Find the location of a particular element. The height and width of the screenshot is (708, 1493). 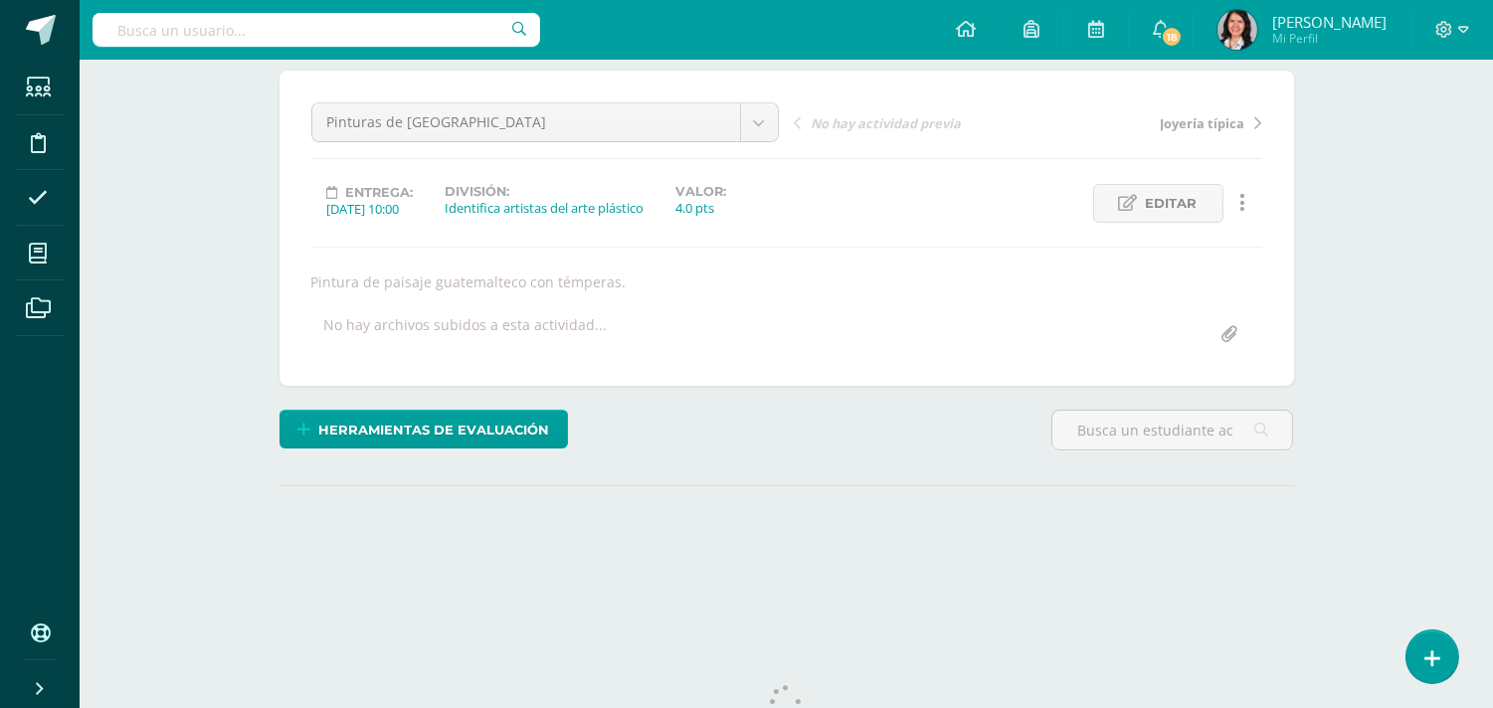

span: Entrega: is located at coordinates (380, 192).